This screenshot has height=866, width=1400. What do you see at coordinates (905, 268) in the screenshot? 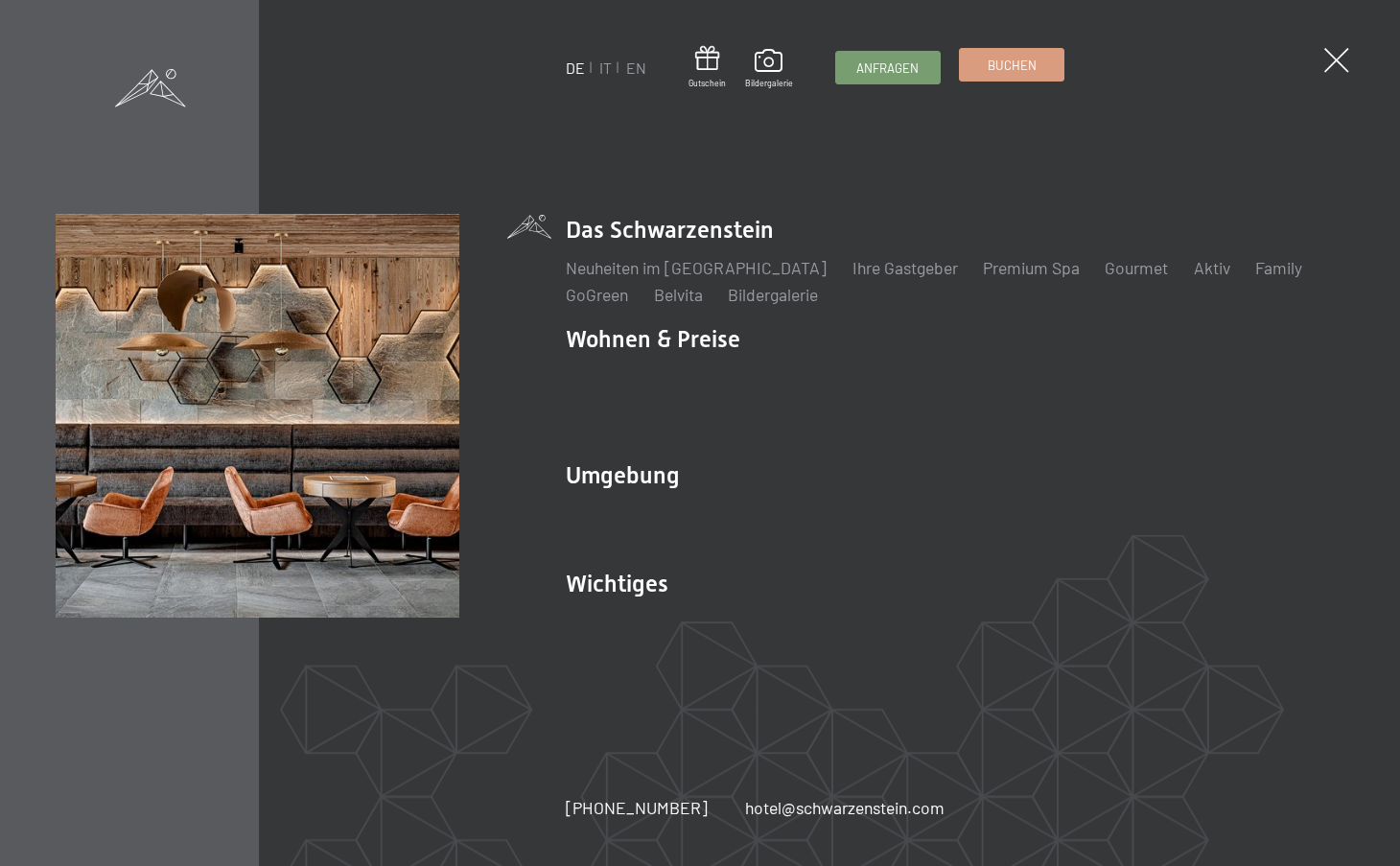
I see `a: Ihre Gastgeber` at bounding box center [905, 268].